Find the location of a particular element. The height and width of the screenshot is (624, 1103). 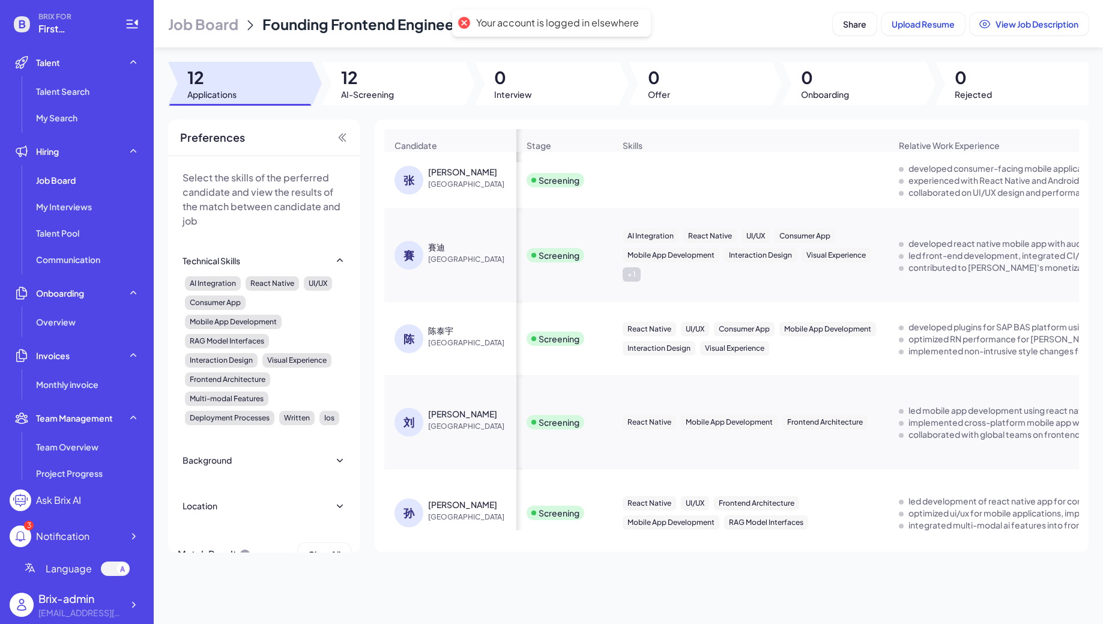

div: 孙宇 is located at coordinates (462, 505).